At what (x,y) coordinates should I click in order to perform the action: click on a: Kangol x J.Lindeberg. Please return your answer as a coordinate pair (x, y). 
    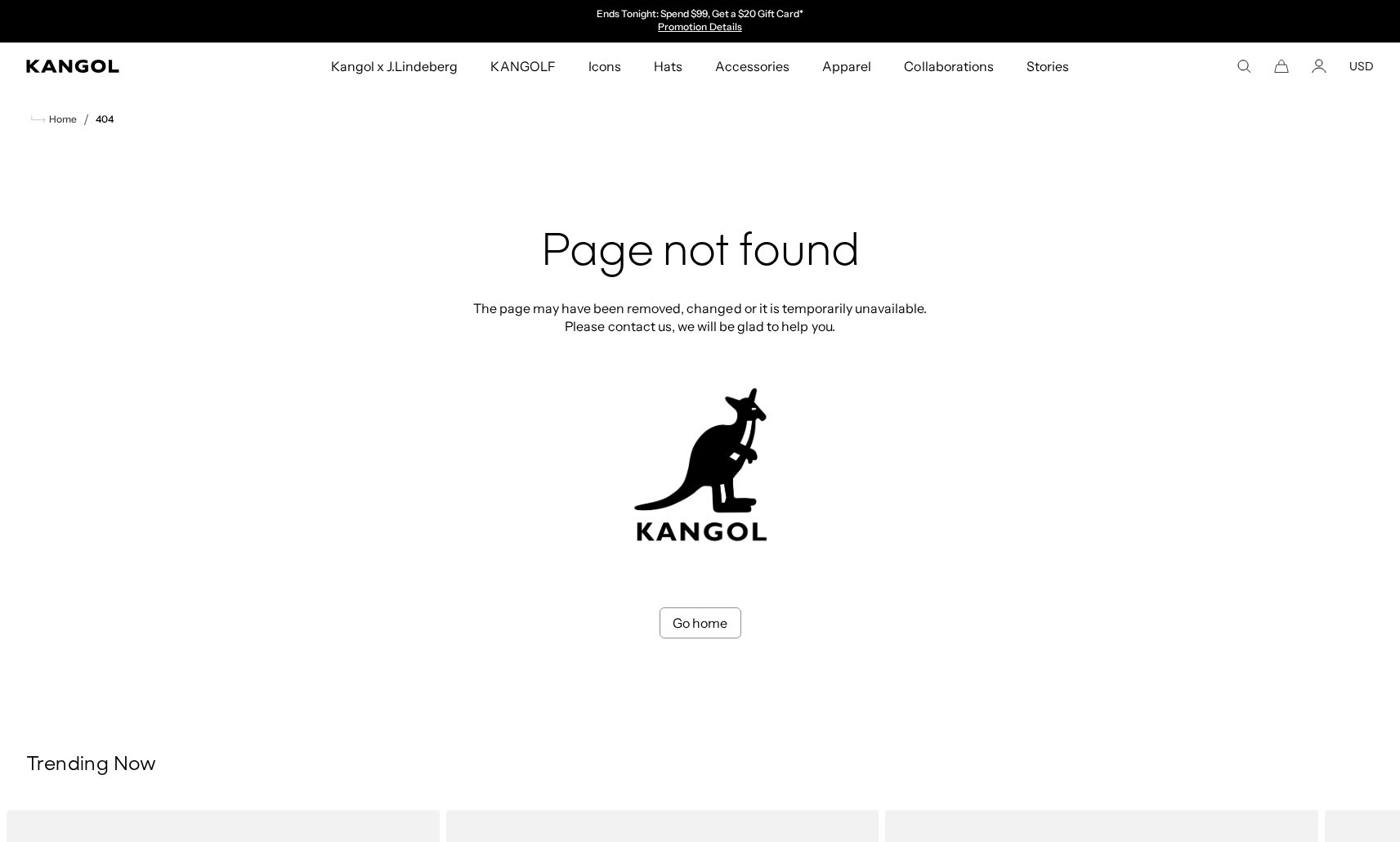
    Looking at the image, I should click on (395, 66).